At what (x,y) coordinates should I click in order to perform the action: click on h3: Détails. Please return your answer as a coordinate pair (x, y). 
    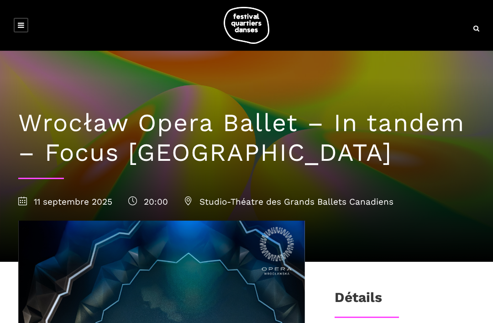
    Looking at the image, I should click on (358, 300).